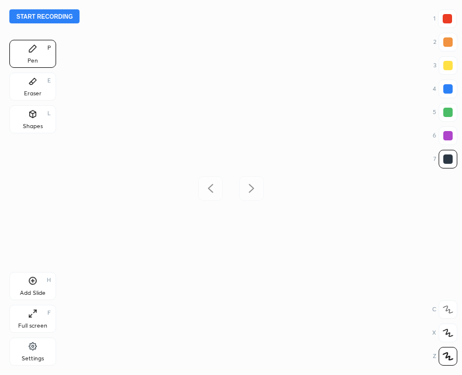  What do you see at coordinates (49, 313) in the screenshot?
I see `div: F` at bounding box center [49, 313].